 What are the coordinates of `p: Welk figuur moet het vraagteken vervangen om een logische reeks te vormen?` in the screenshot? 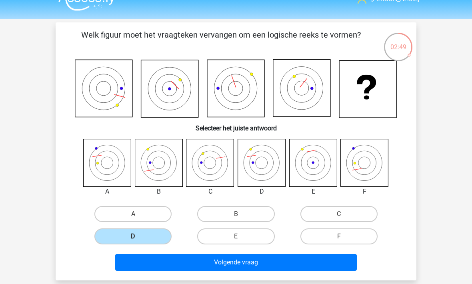 It's located at (221, 41).